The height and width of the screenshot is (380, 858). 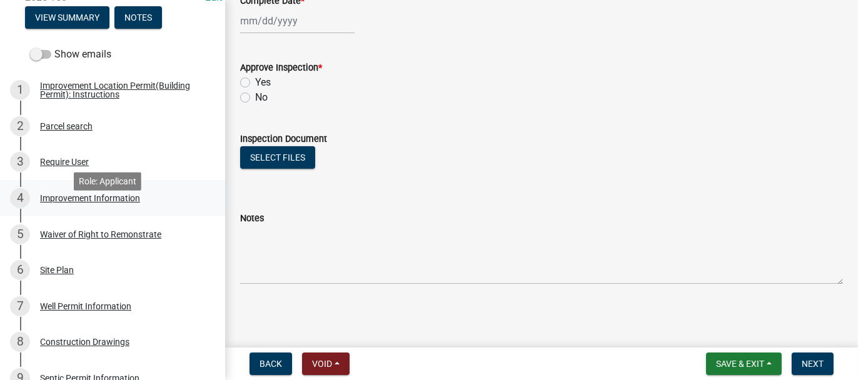 What do you see at coordinates (283, 140) in the screenshot?
I see `label: Inspection Document` at bounding box center [283, 140].